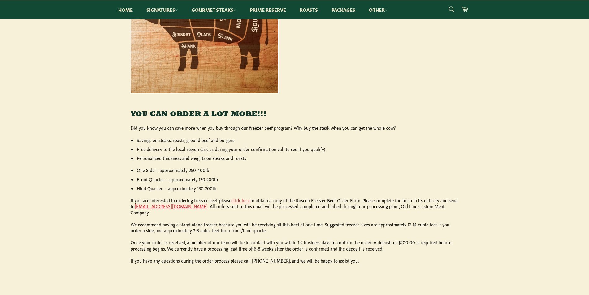 The image size is (589, 295). I want to click on p: Once your order is received, a member of our team will be in contact with you within 1-2 business..., so click(295, 246).